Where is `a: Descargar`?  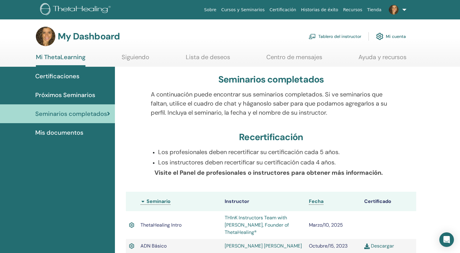 a: Descargar is located at coordinates (379, 246).